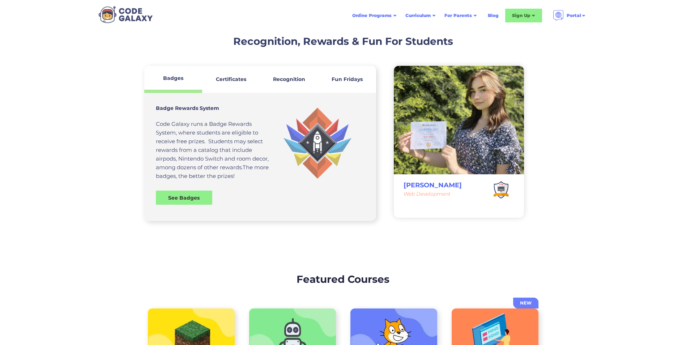 The width and height of the screenshot is (686, 345). Describe the element at coordinates (526, 303) in the screenshot. I see `a: NEW` at that location.